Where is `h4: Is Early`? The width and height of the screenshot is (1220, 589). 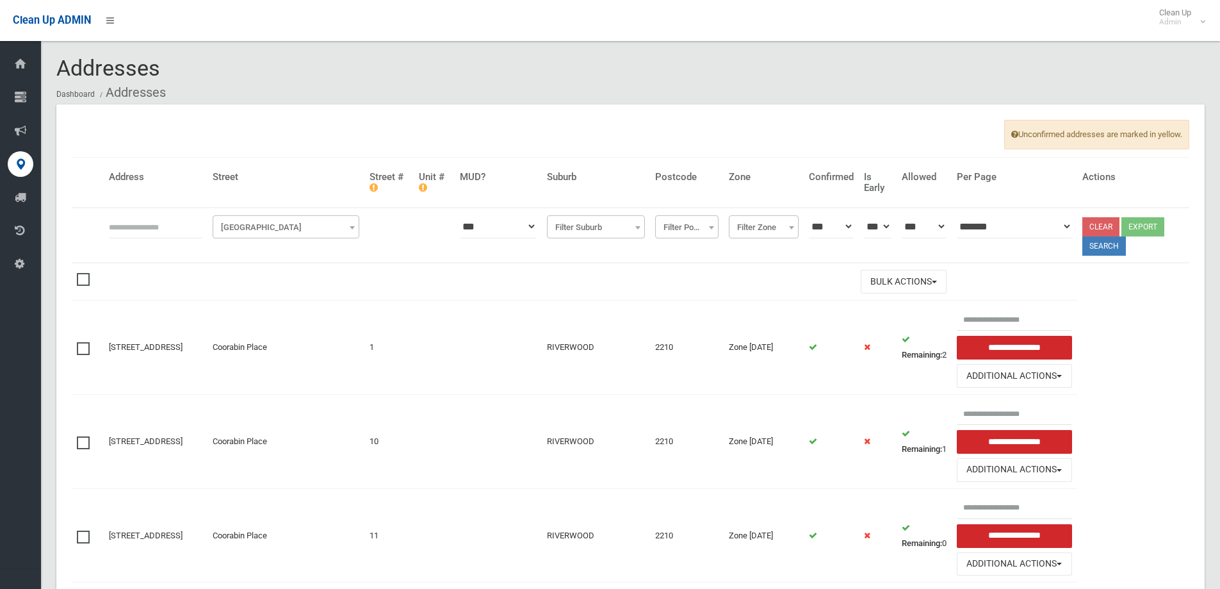 h4: Is Early is located at coordinates (878, 182).